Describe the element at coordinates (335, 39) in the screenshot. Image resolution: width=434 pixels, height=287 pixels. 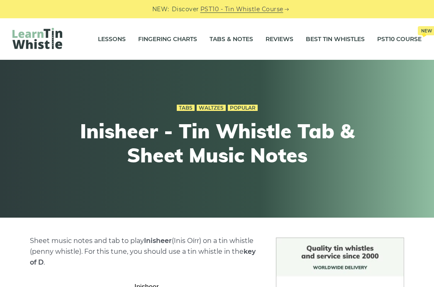
I see `a: Best Tin Whistles` at that location.